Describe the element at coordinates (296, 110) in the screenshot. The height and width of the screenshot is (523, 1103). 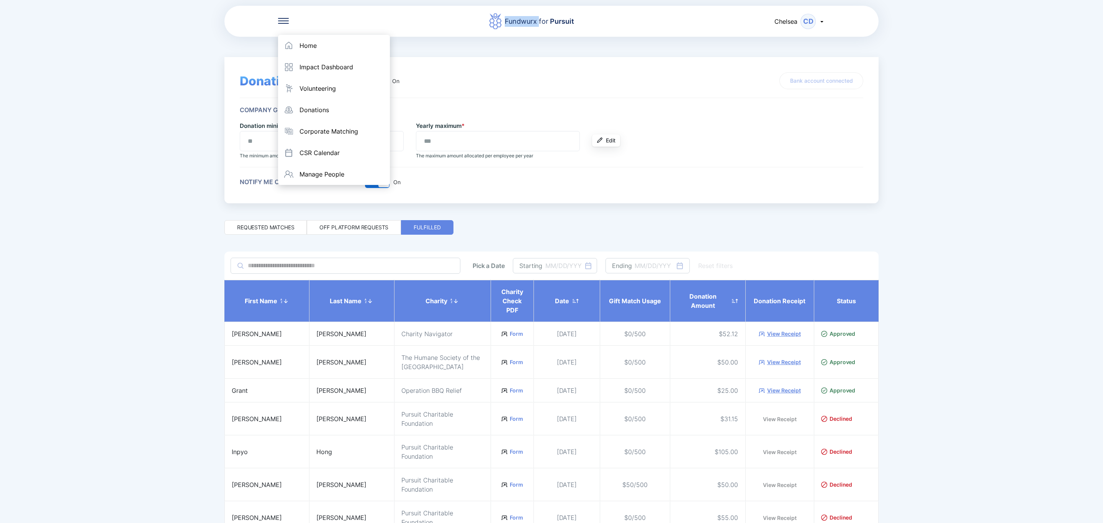
I see `div: Company Gift Matching Criteria` at that location.